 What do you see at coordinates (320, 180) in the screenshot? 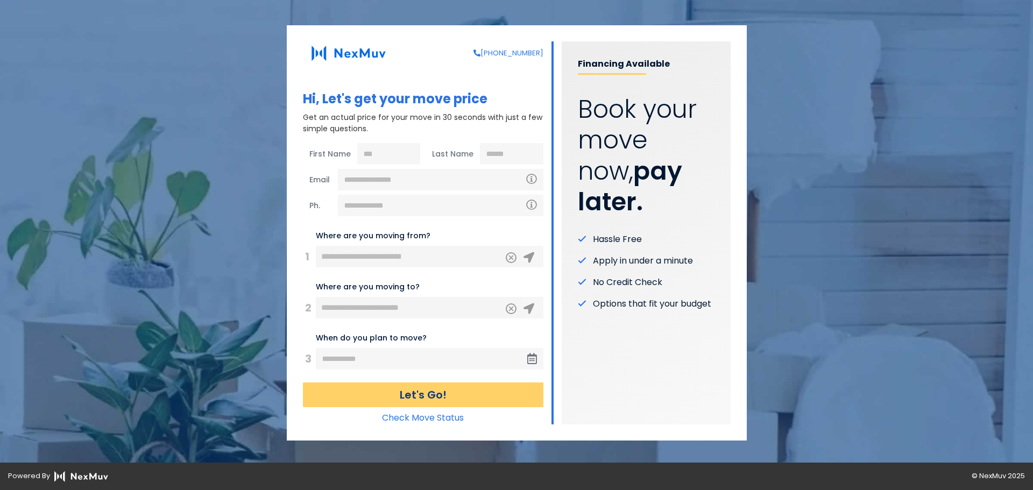
I see `span: Email` at bounding box center [320, 180].